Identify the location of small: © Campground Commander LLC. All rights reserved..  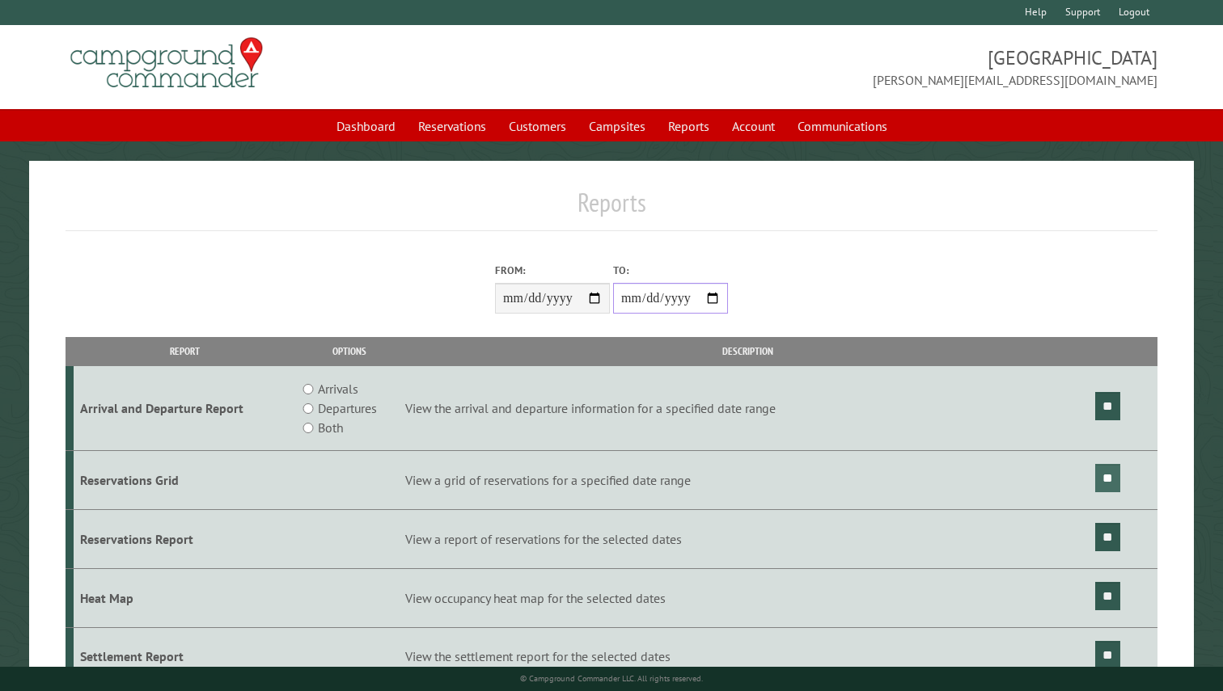
(611, 678).